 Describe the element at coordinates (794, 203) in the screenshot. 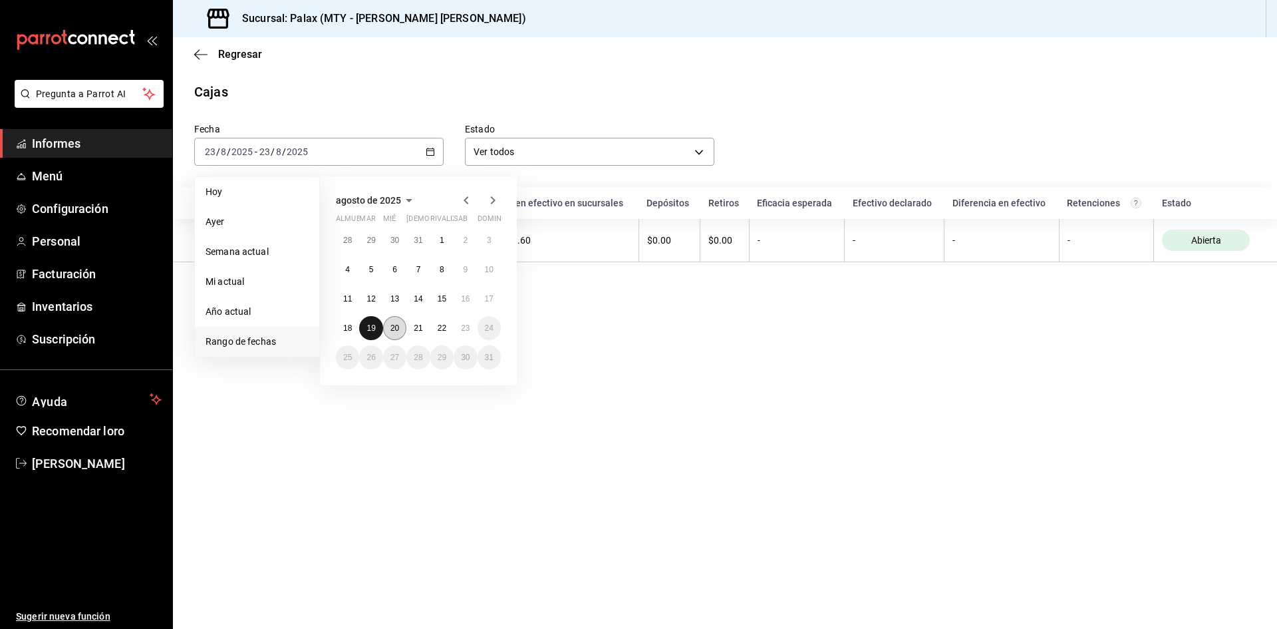

I see `font: Eficacia esperada` at that location.